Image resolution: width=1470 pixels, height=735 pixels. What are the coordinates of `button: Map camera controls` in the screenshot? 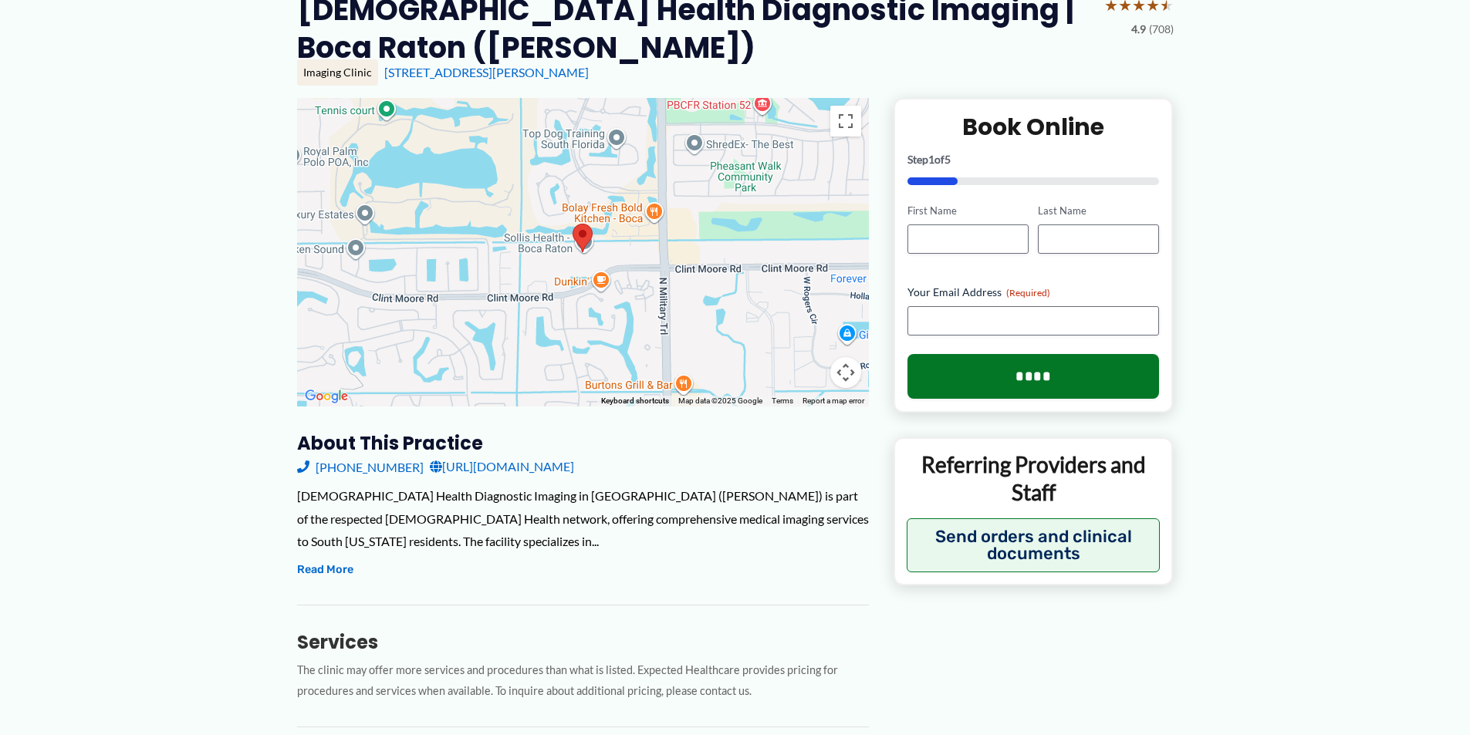 It's located at (846, 373).